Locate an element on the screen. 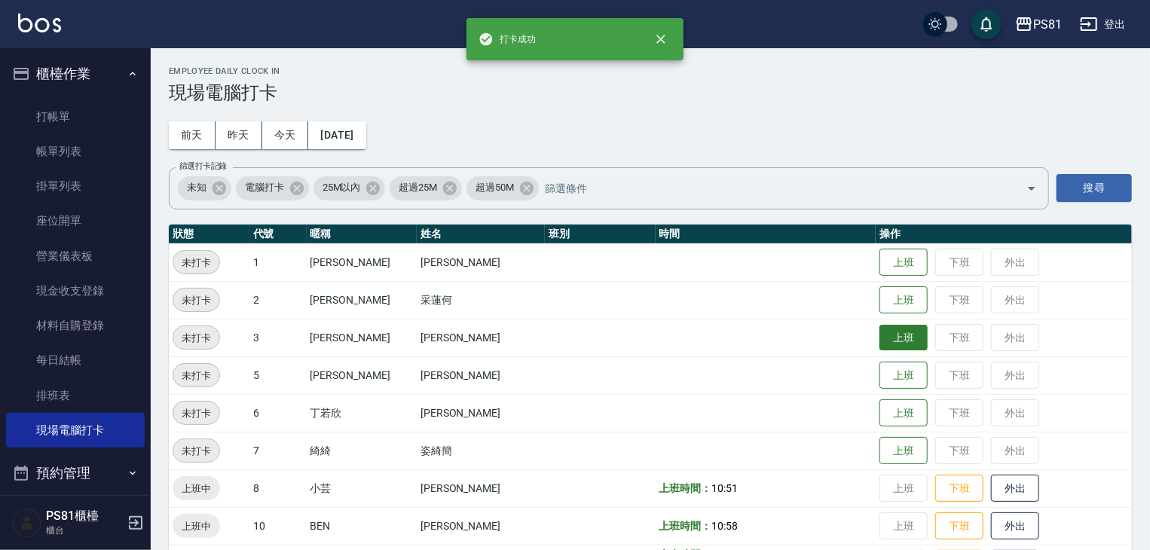  td: 丁若欣 is located at coordinates (362, 413).